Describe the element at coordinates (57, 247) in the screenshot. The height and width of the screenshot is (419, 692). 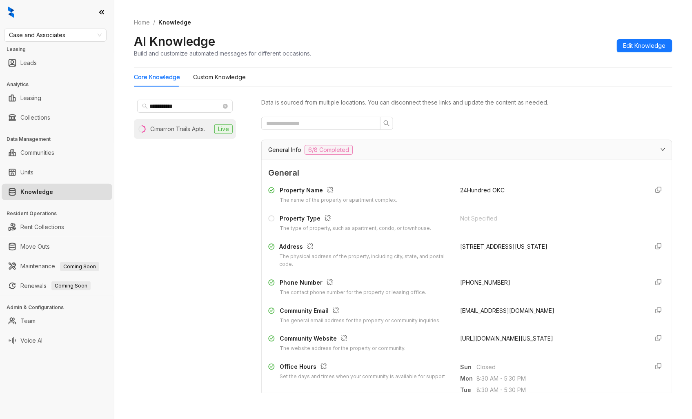
I see `li: Move Outs` at that location.